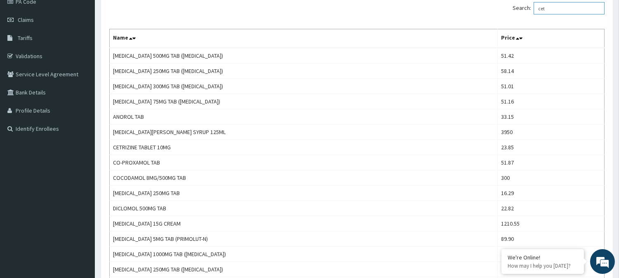 The height and width of the screenshot is (278, 619). What do you see at coordinates (551, 56) in the screenshot?
I see `td: 51.42` at bounding box center [551, 56].